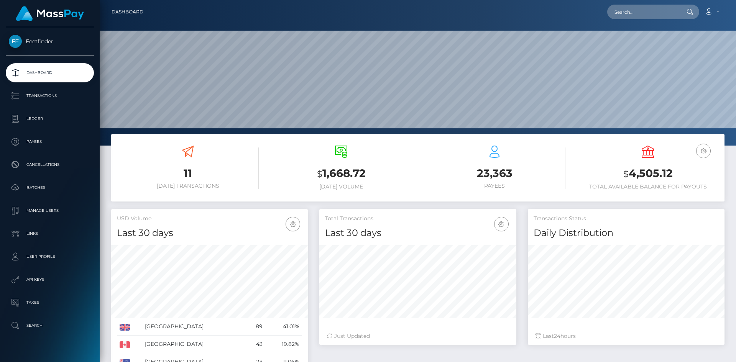  What do you see at coordinates (50, 326) in the screenshot?
I see `p: Search` at bounding box center [50, 326].